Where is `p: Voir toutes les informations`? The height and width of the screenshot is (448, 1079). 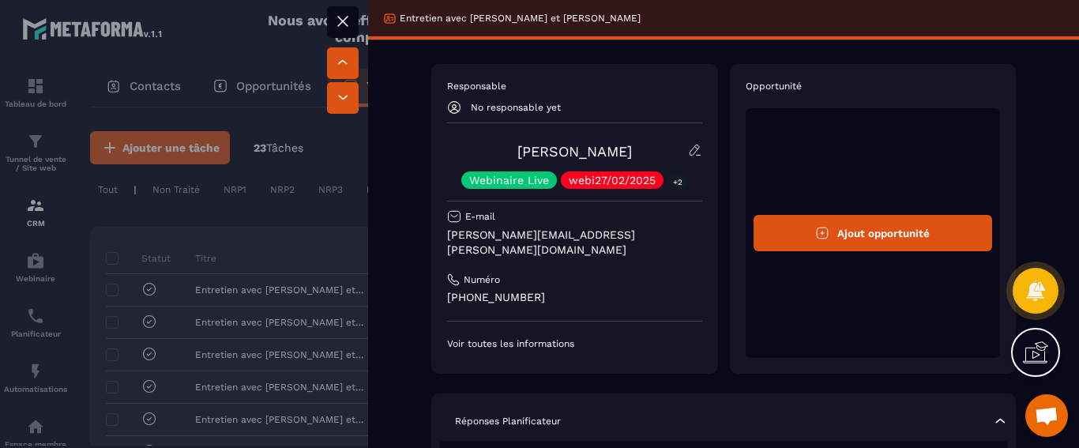 p: Voir toutes les informations is located at coordinates (574, 344).